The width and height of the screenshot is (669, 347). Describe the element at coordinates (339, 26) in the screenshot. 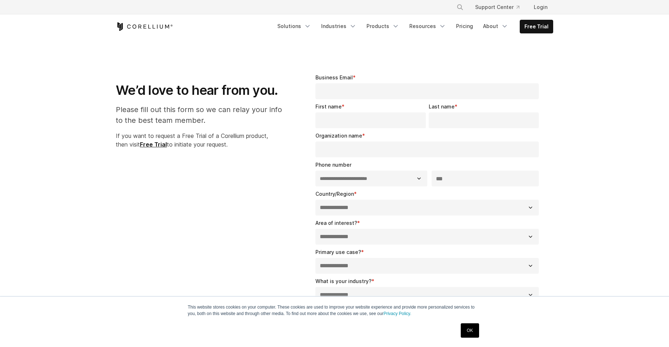

I see `a: Industries` at that location.